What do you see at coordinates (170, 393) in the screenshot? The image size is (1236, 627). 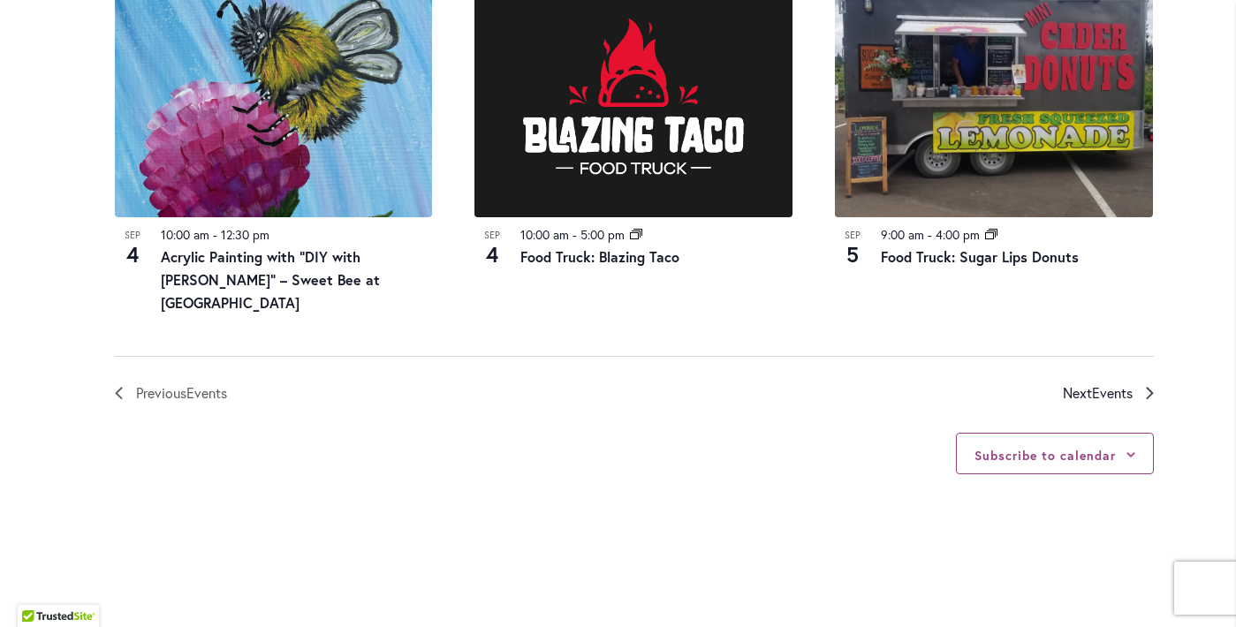 I see `a: Previous Events` at bounding box center [170, 393].